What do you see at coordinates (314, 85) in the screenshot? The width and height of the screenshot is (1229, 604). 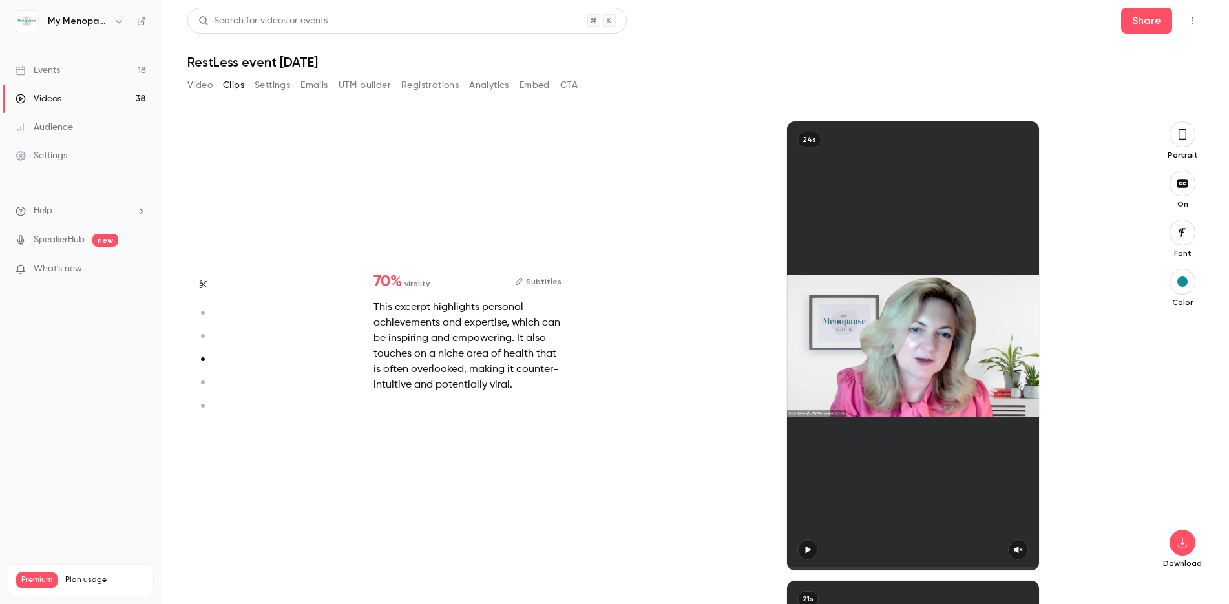 I see `button: Emails` at bounding box center [314, 85].